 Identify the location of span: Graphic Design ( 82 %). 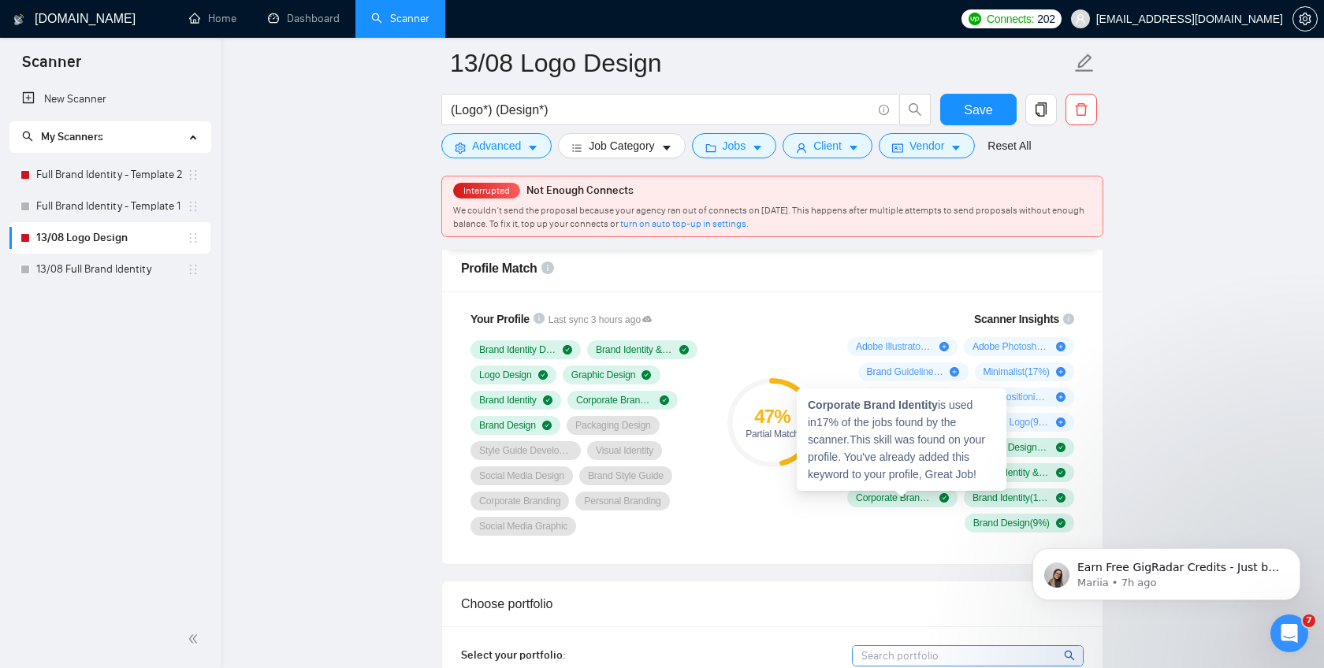
(1011, 448).